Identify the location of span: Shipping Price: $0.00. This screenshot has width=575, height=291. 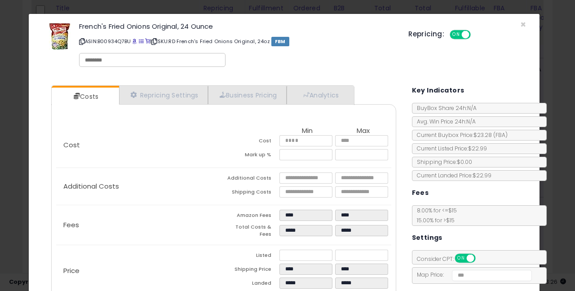
(442, 162).